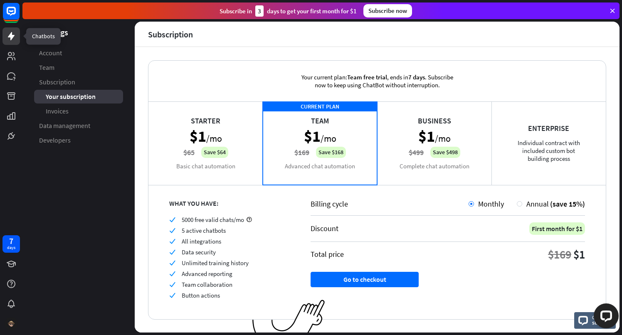 The width and height of the screenshot is (622, 335). I want to click on div: 3, so click(259, 11).